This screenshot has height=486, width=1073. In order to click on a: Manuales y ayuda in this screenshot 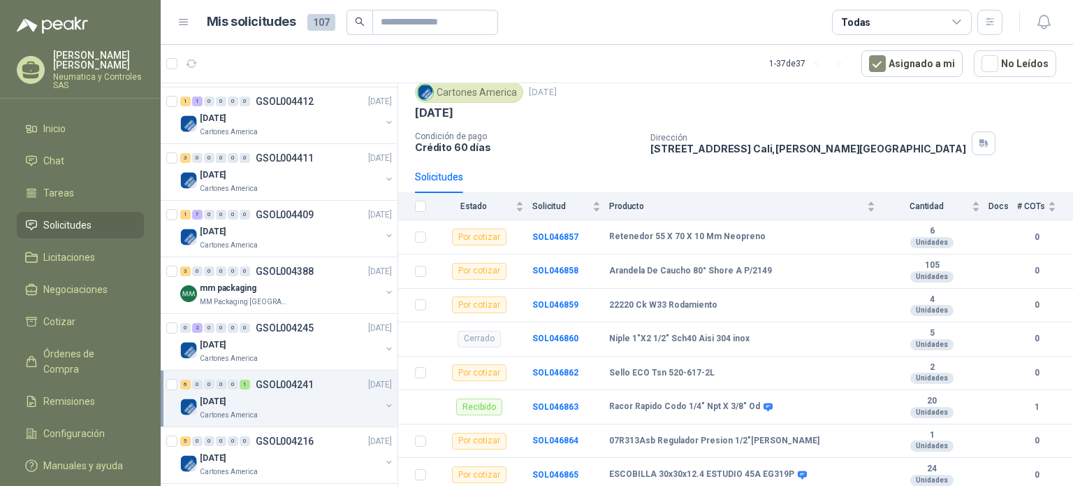, I will do `click(80, 465)`.